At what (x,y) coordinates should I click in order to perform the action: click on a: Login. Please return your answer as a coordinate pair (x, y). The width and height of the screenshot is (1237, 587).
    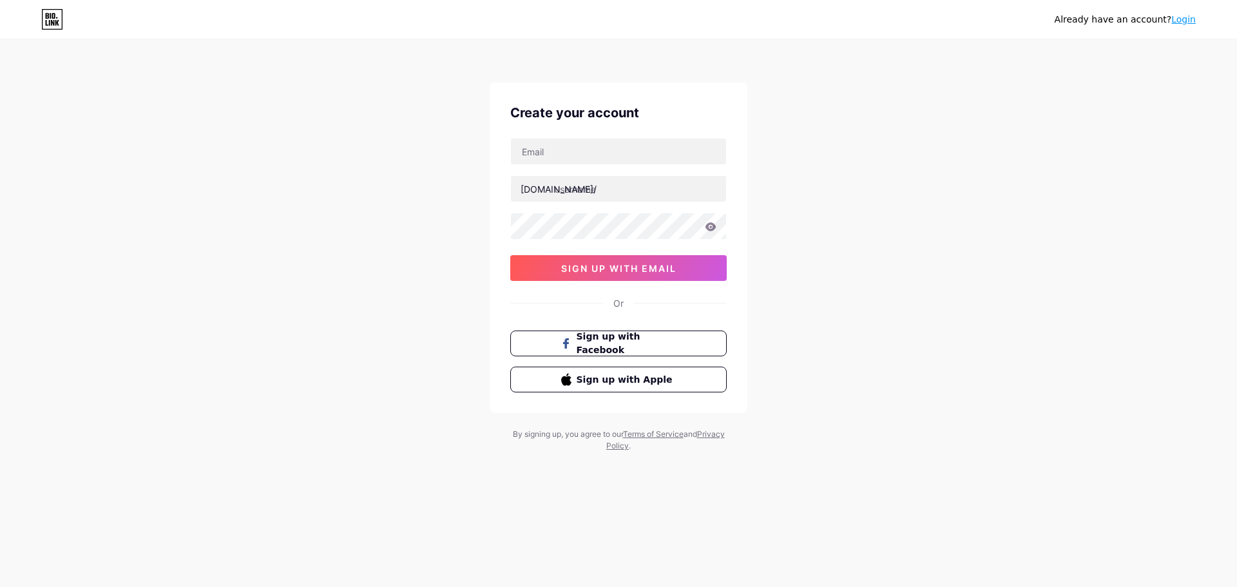
    Looking at the image, I should click on (1184, 19).